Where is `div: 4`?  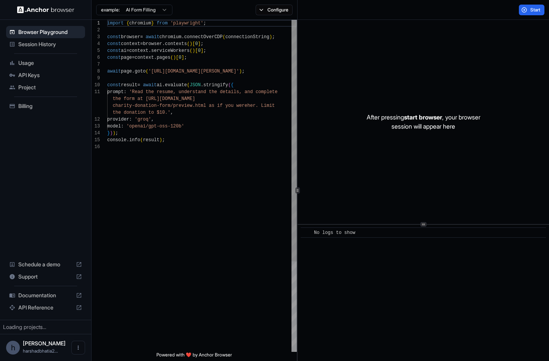 div: 4 is located at coordinates (96, 44).